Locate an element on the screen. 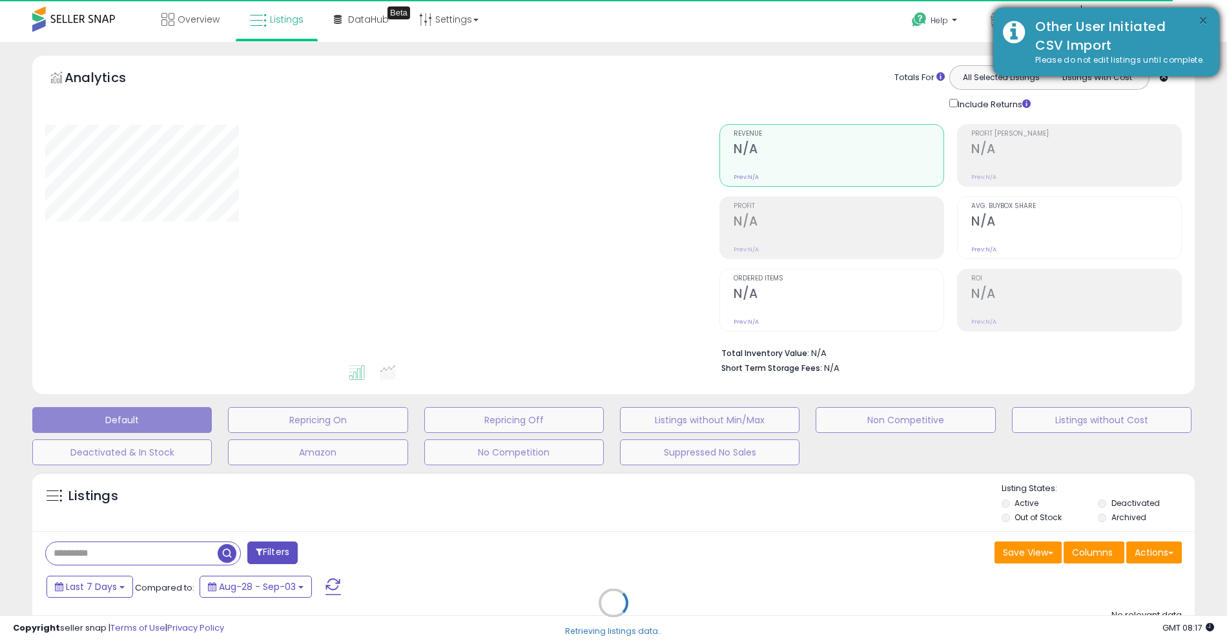 The width and height of the screenshot is (1227, 641). div: Tooltip anchor is located at coordinates (398, 13).